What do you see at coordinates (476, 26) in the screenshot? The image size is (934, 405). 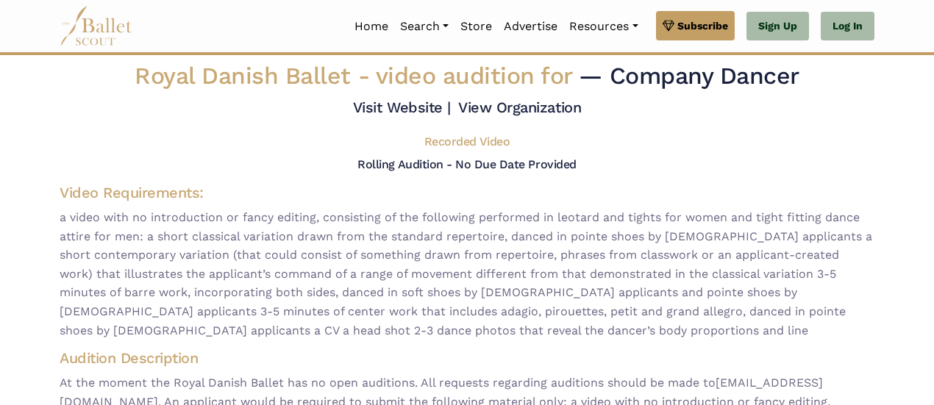 I see `a: Store` at bounding box center [476, 26].